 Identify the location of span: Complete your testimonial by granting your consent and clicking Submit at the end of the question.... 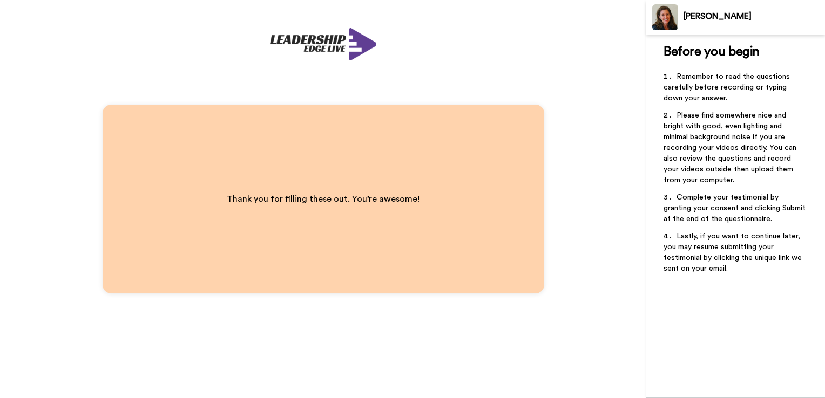
(735, 208).